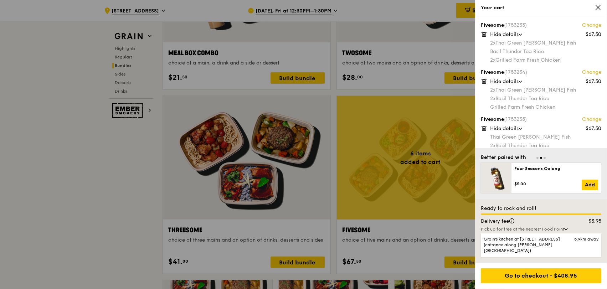 The width and height of the screenshot is (607, 289). I want to click on span: Go to slide 1, so click(537, 158).